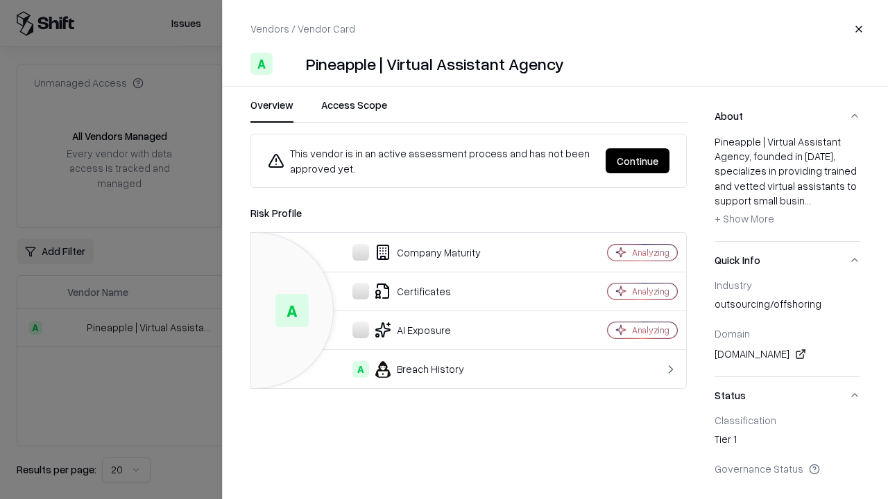  I want to click on div: Industry, so click(787, 285).